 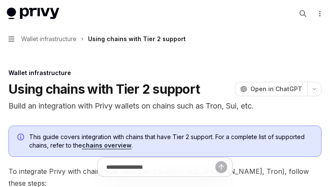 What do you see at coordinates (22, 138) in the screenshot?
I see `svg: Info` at bounding box center [22, 138].